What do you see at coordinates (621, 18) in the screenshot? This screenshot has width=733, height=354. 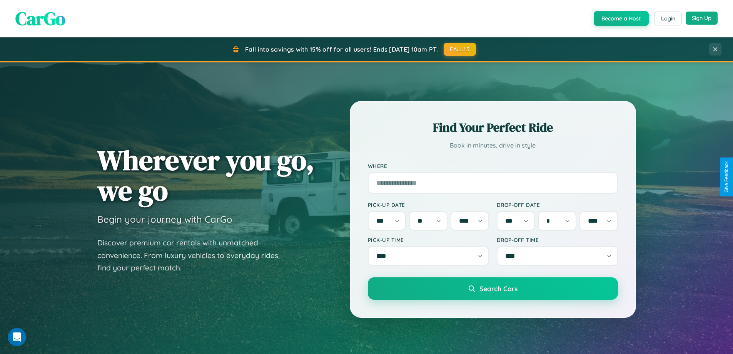 I see `button: Become a Host` at bounding box center [621, 18].